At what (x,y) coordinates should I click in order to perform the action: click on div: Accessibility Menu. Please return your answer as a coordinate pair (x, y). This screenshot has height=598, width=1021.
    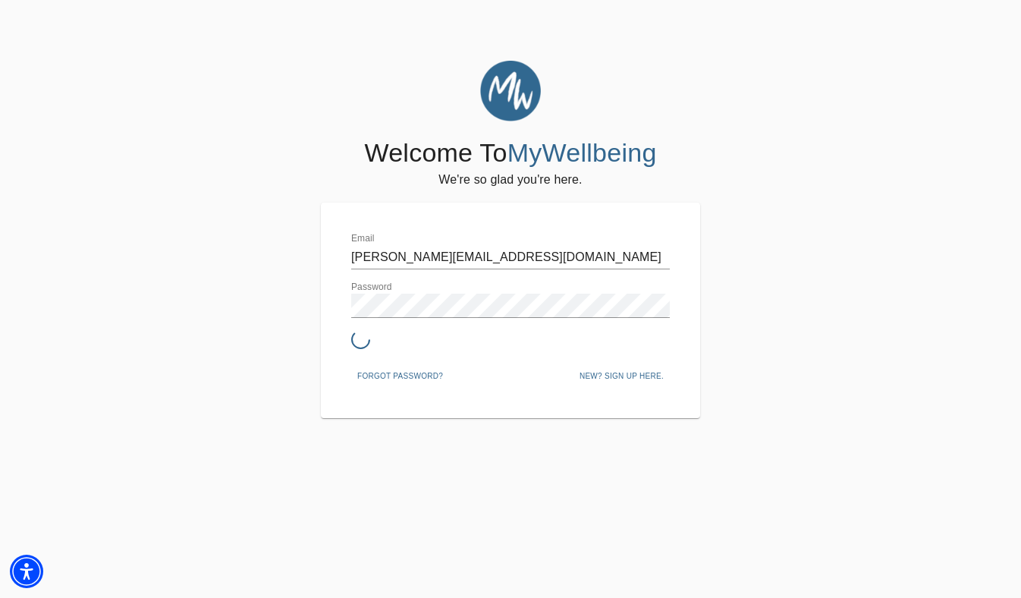
    Looking at the image, I should click on (27, 571).